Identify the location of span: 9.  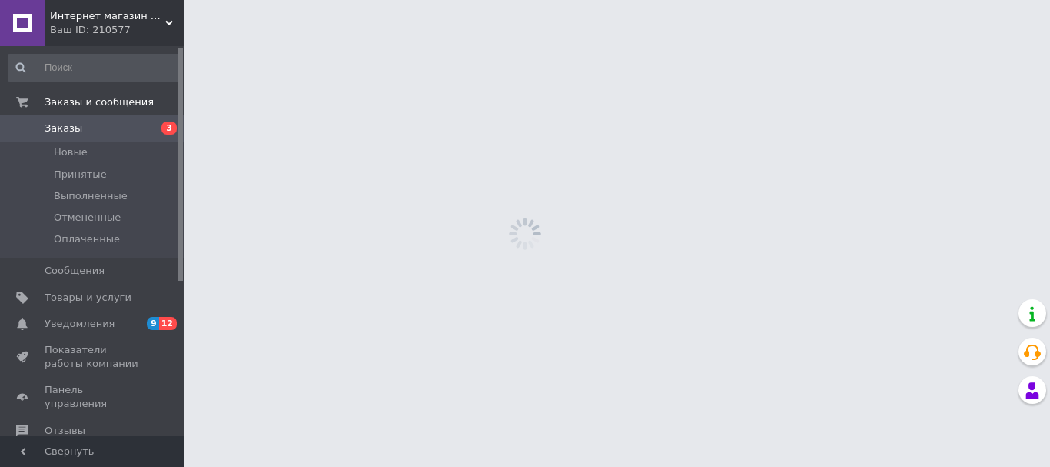
(153, 323).